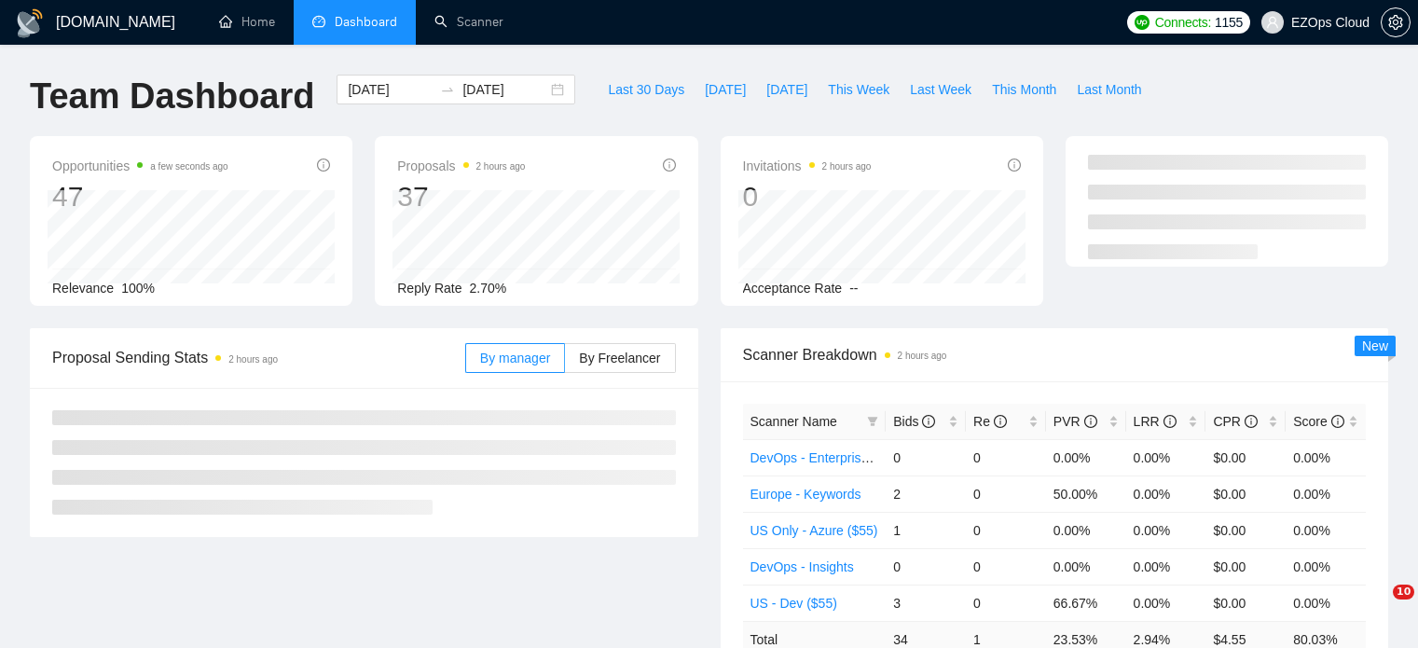  Describe the element at coordinates (646, 90) in the screenshot. I see `span: Last 30 Days` at that location.